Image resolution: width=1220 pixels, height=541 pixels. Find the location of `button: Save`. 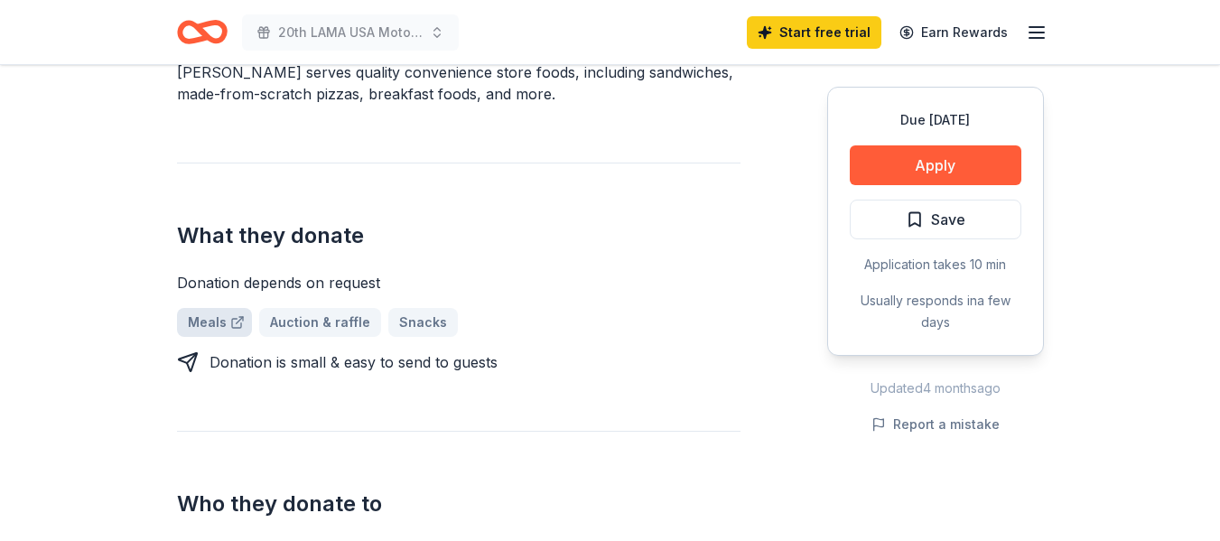

button: Save is located at coordinates (936, 219).